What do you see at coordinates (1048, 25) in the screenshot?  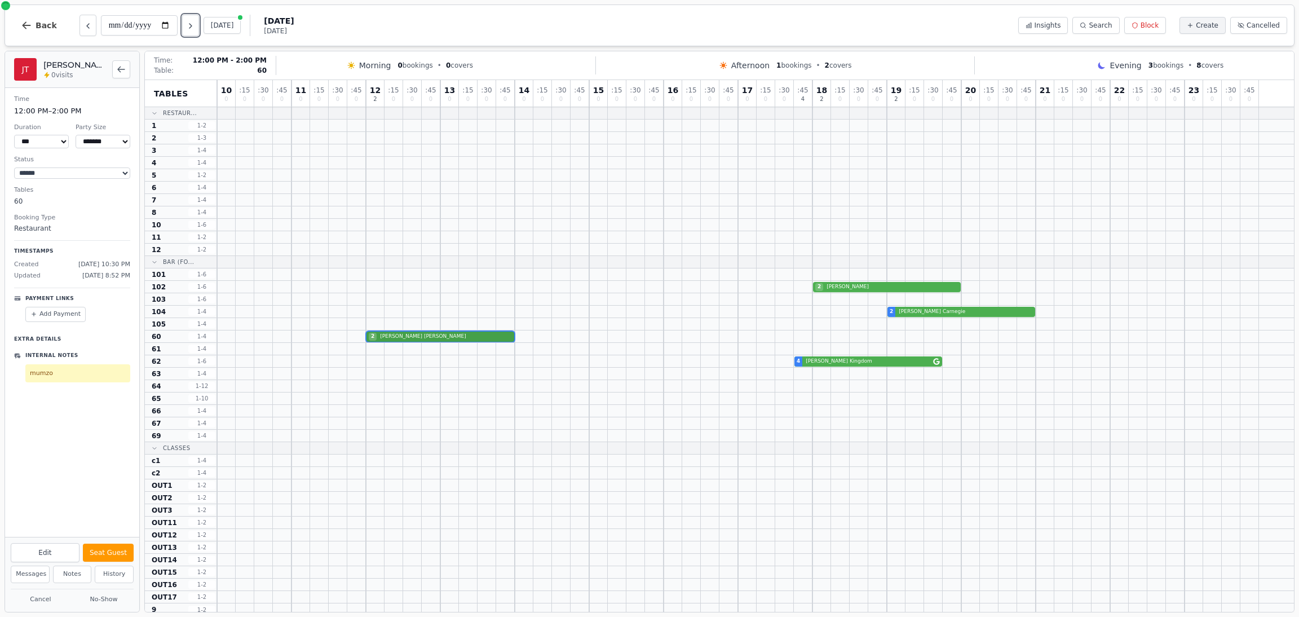 I see `span: Insights` at bounding box center [1048, 25].